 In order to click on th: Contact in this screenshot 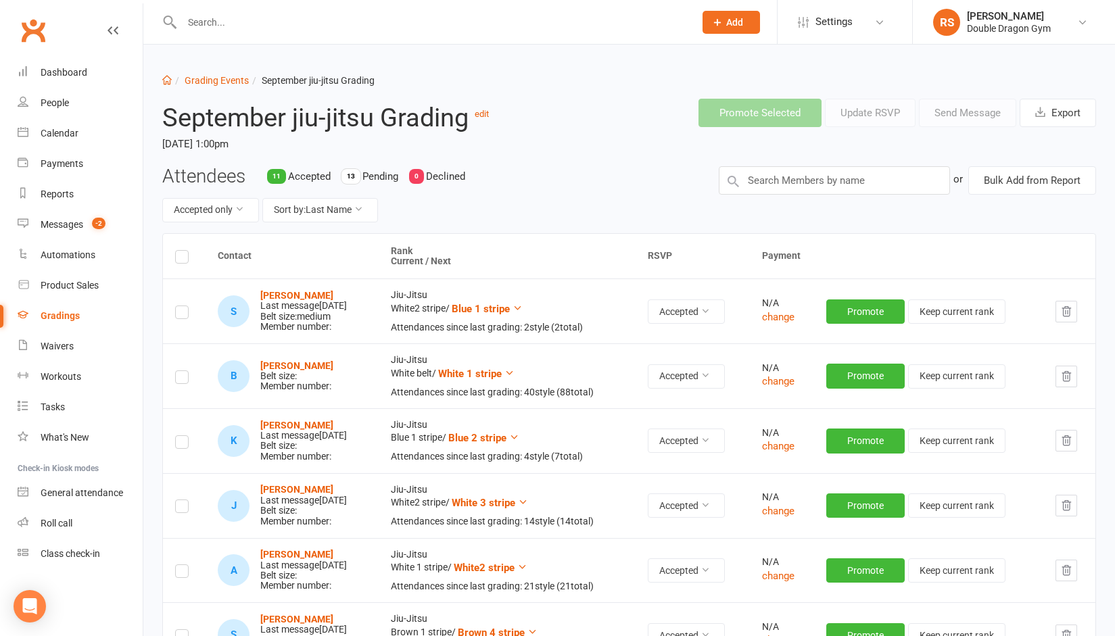, I will do `click(292, 256)`.